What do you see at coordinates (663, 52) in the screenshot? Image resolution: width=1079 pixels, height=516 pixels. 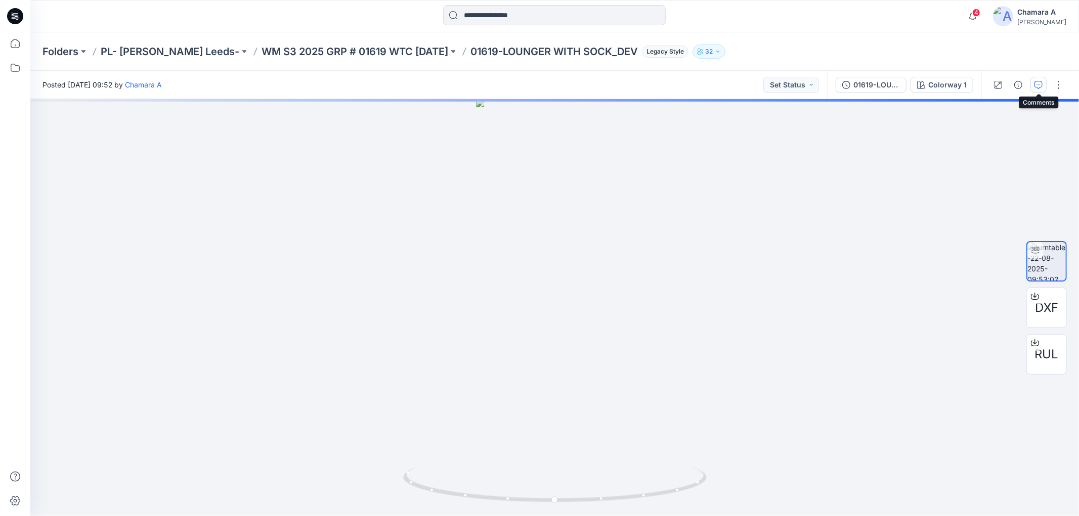 I see `button: Legacy Style` at bounding box center [663, 52].